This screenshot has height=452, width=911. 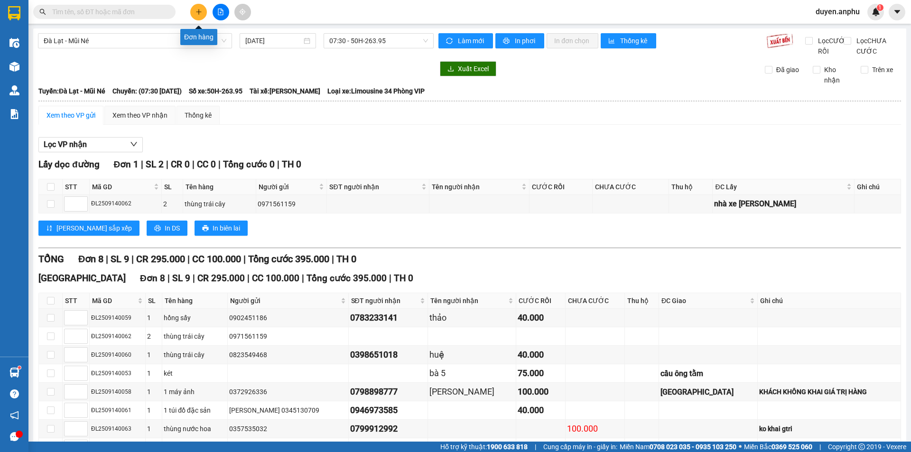 What do you see at coordinates (634, 41) in the screenshot?
I see `span: Thống kê` at bounding box center [634, 41].